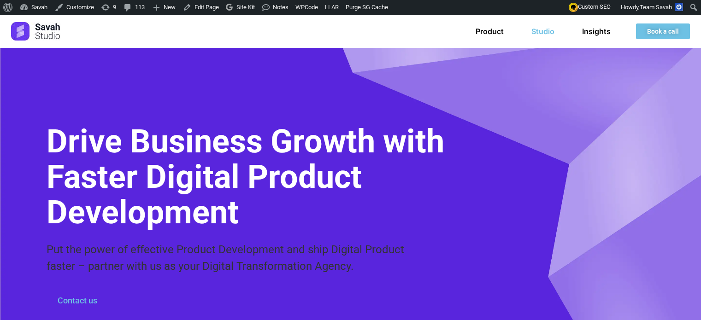 This screenshot has height=320, width=701. What do you see at coordinates (77, 301) in the screenshot?
I see `span: Contact us` at bounding box center [77, 301].